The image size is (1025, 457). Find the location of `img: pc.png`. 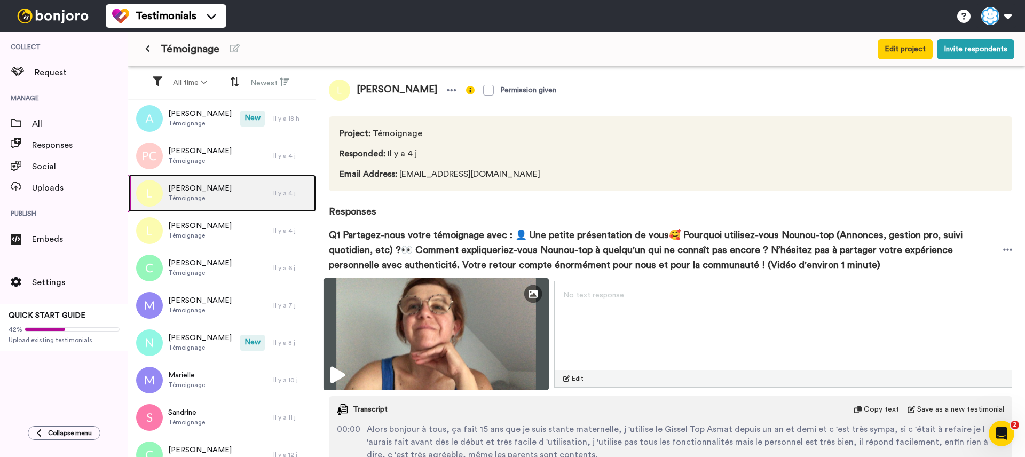

img: pc.png is located at coordinates (149, 156).